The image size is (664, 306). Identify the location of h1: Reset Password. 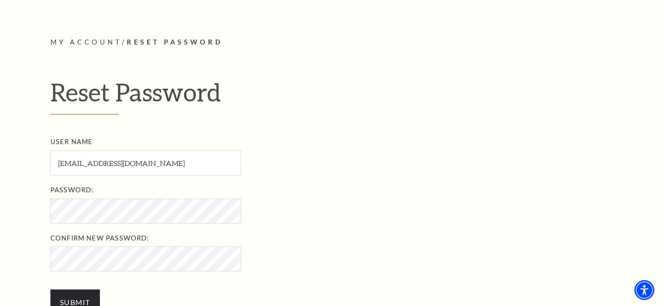
(332, 96).